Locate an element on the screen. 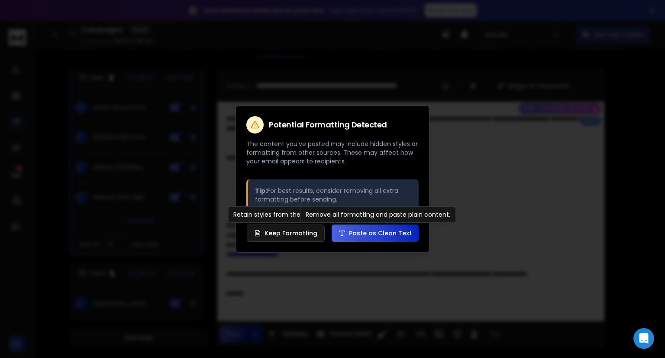  div: Remove all formatting and paste plain content. is located at coordinates (378, 214).